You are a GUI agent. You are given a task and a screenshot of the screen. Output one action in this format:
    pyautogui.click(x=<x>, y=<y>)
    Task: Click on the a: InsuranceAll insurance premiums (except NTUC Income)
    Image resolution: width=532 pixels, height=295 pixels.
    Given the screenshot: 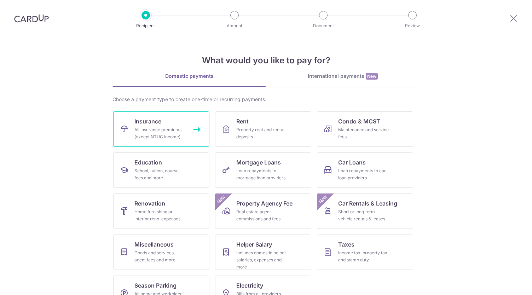 What is the action you would take?
    pyautogui.click(x=161, y=129)
    